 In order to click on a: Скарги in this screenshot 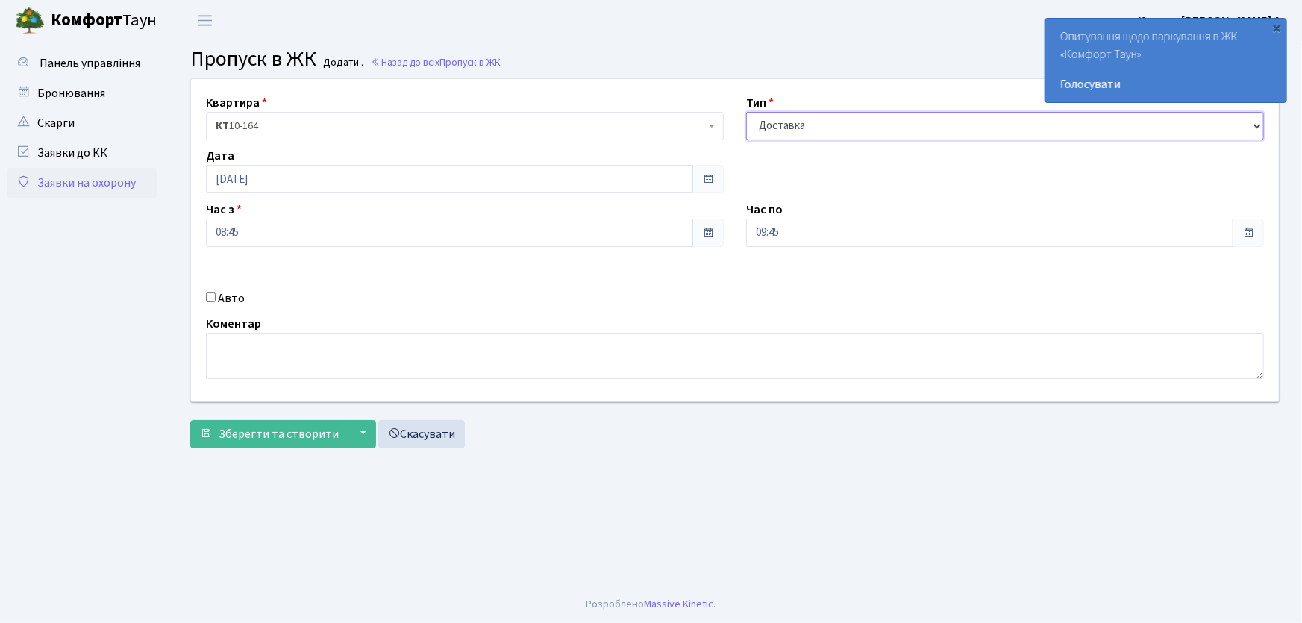, I will do `click(82, 123)`.